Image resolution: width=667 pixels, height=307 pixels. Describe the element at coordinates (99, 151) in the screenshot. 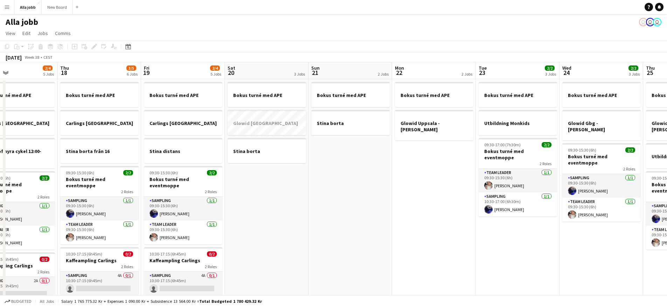

I see `div: Stina borta från 16` at that location.